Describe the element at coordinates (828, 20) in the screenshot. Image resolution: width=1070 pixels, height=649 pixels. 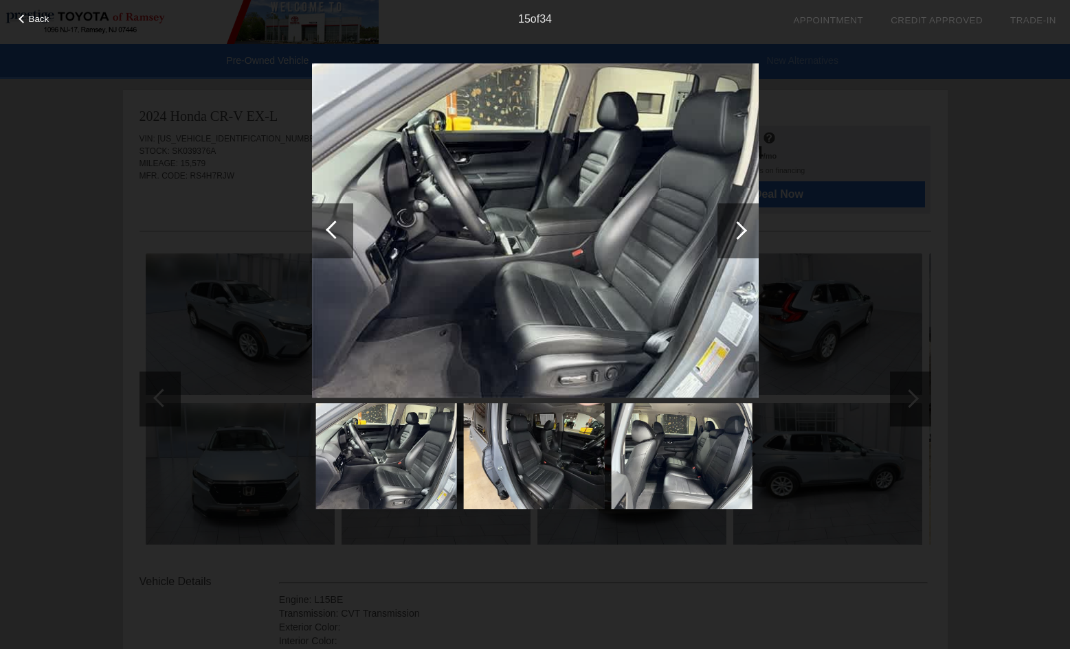
I see `a: Appointment` at that location.